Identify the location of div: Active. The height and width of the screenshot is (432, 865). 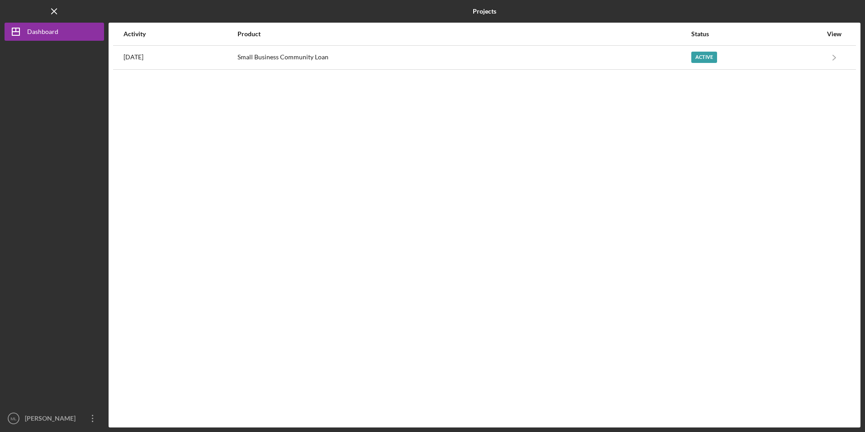
(704, 57).